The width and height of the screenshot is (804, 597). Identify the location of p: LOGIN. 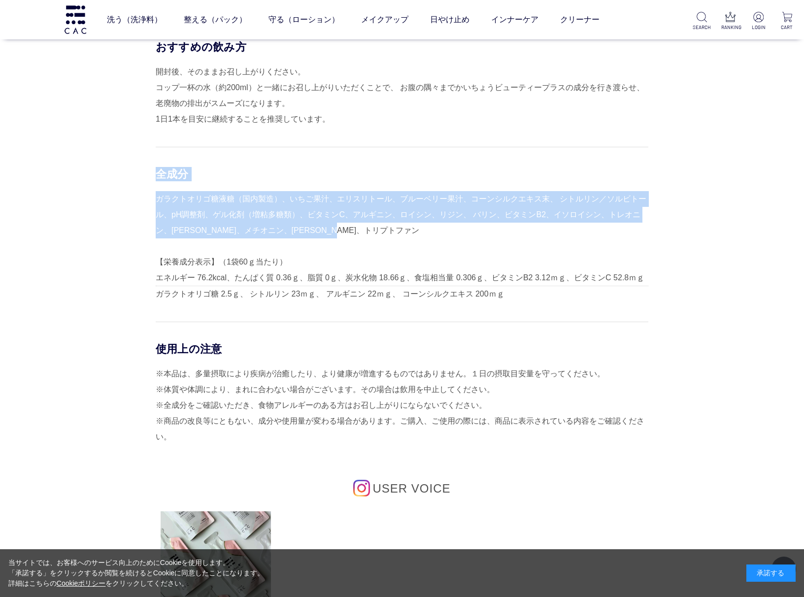
(759, 27).